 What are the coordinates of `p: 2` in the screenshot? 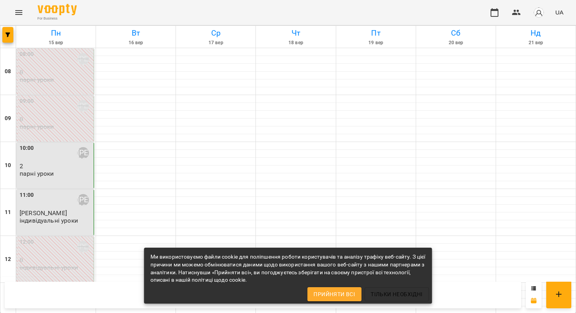 It's located at (56, 166).